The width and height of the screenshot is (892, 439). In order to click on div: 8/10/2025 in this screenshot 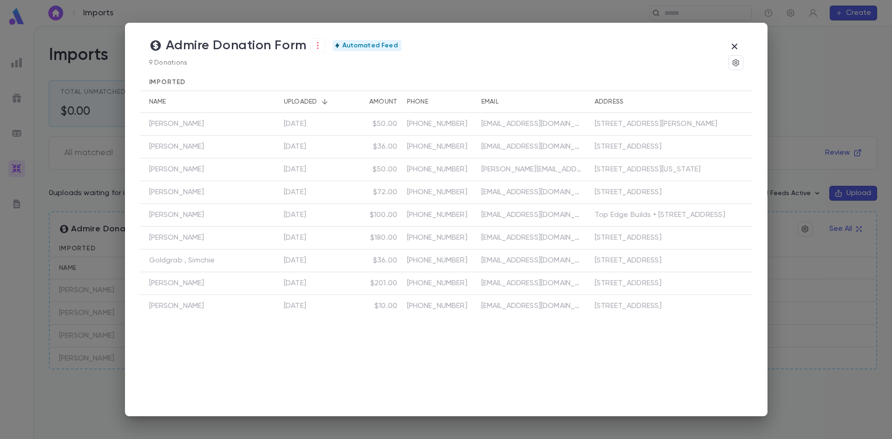, I will do `click(295, 306)`.